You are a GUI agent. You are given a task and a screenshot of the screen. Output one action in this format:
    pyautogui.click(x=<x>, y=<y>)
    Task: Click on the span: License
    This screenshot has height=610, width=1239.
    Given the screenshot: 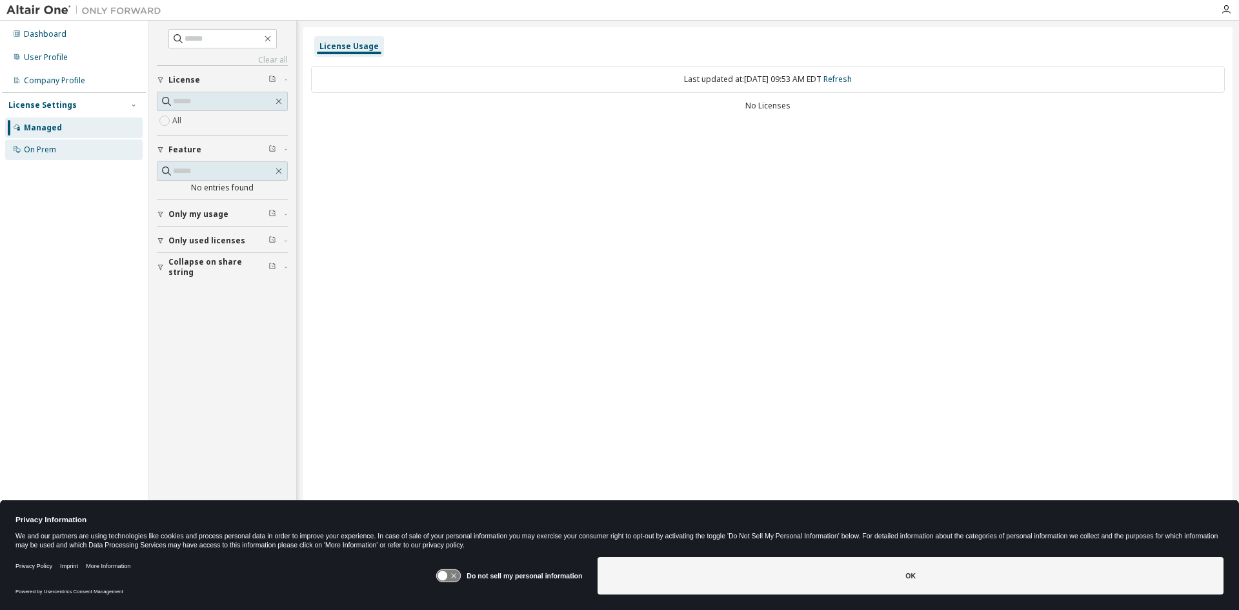 What is the action you would take?
    pyautogui.click(x=184, y=80)
    